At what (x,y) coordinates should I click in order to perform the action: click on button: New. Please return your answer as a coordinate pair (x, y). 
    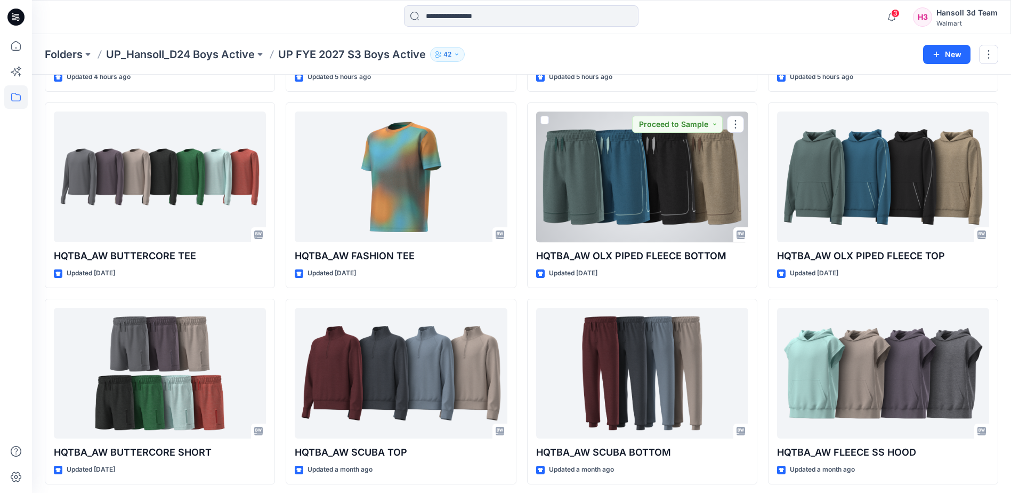
    Looking at the image, I should click on (947, 54).